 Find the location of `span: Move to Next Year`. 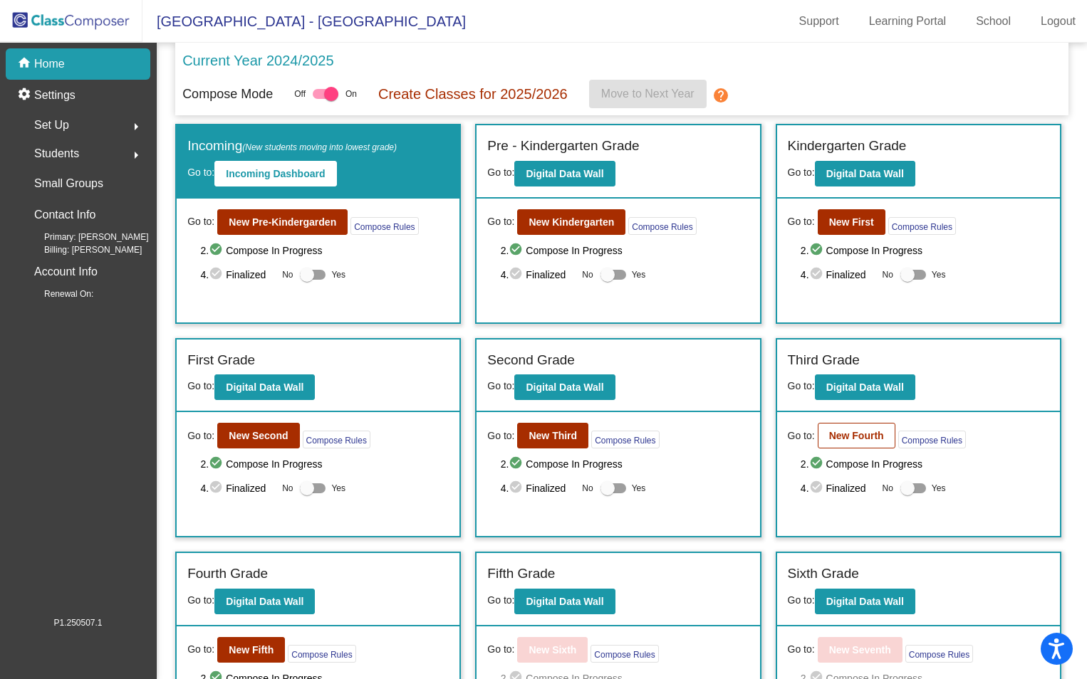

span: Move to Next Year is located at coordinates (647, 93).